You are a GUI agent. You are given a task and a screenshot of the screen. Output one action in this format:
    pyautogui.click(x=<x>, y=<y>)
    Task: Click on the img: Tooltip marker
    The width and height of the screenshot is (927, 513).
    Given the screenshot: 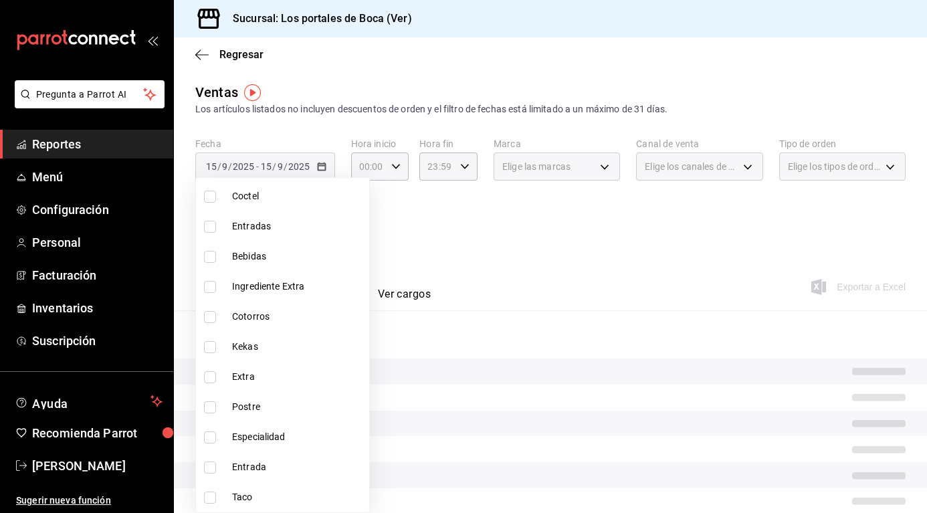 What is the action you would take?
    pyautogui.click(x=252, y=92)
    